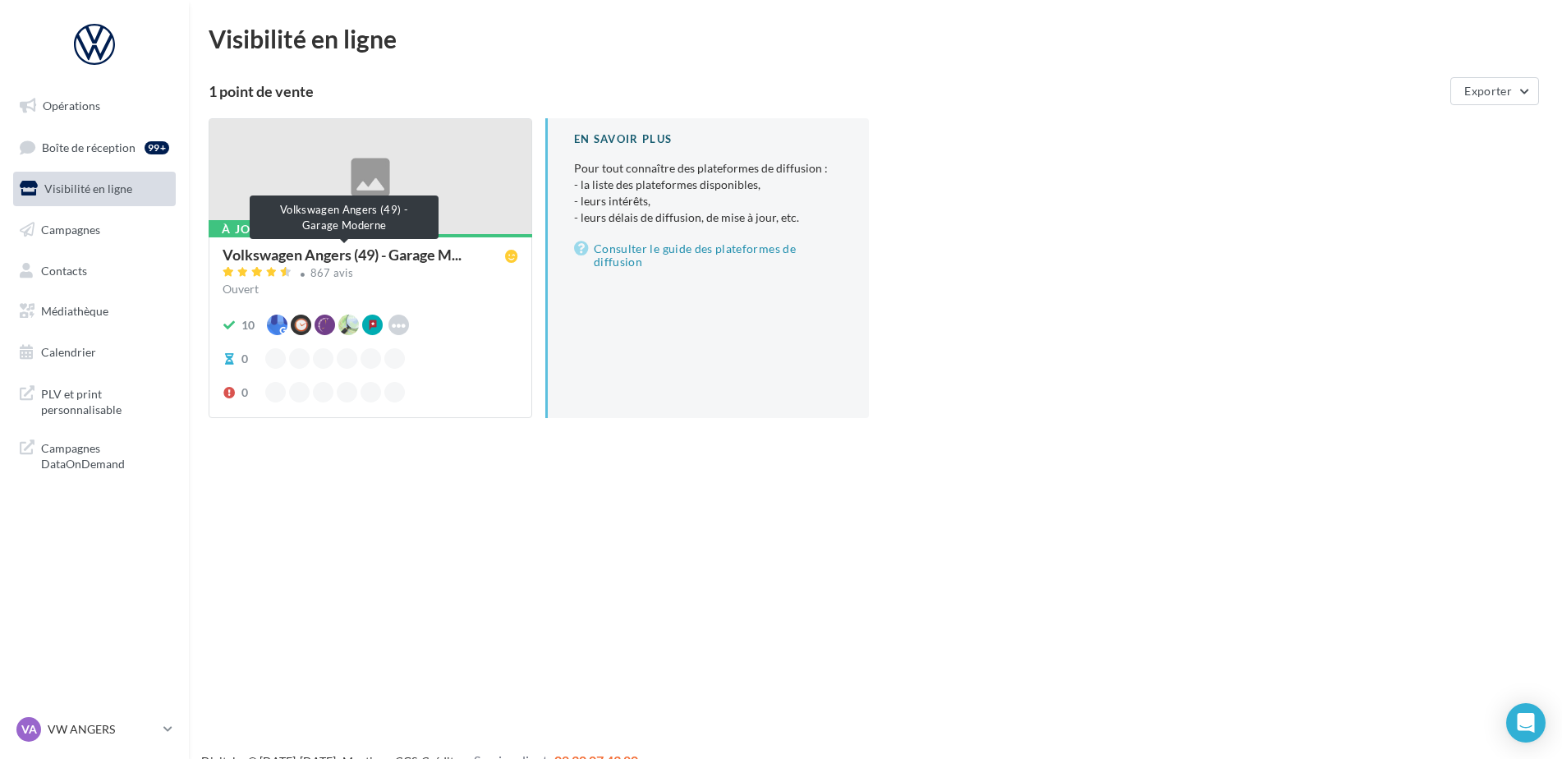 This screenshot has width=1562, height=759. What do you see at coordinates (708, 193) in the screenshot?
I see `p: Pour tout connaître des plateformes de diffusion :` at bounding box center [708, 193].